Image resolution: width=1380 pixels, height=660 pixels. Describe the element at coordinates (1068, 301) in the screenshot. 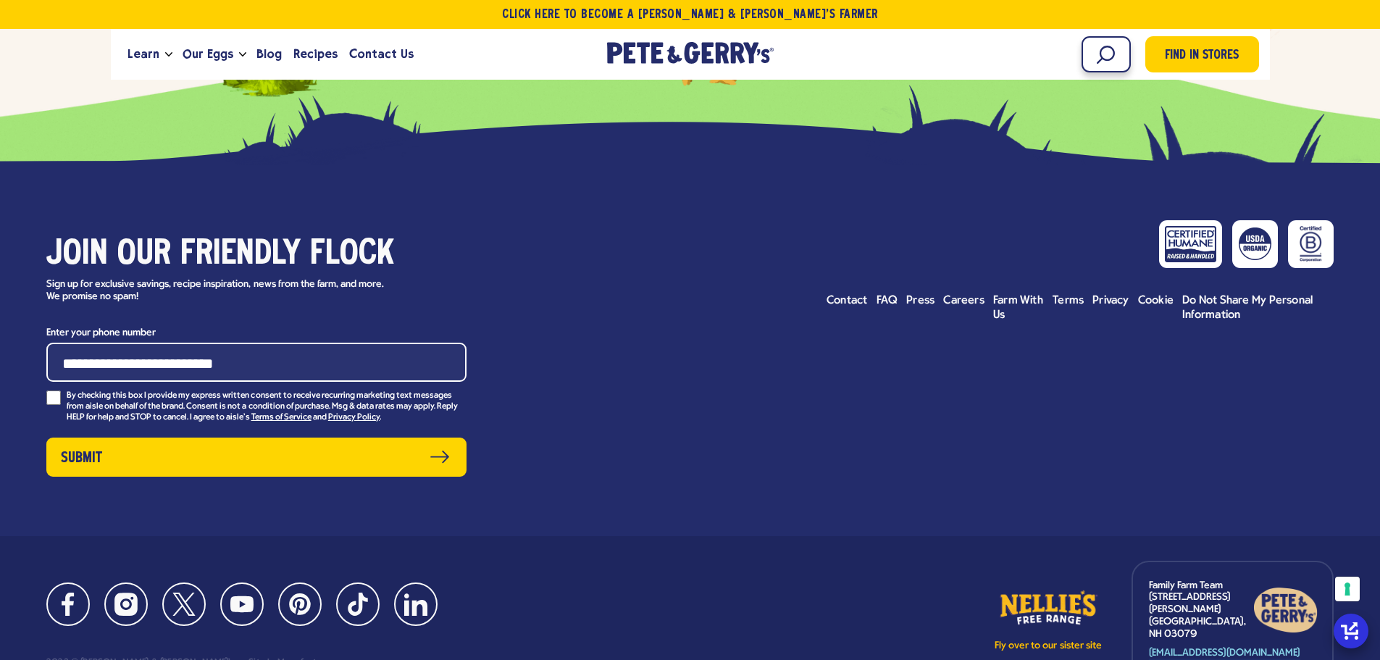

I see `span: Terms` at that location.